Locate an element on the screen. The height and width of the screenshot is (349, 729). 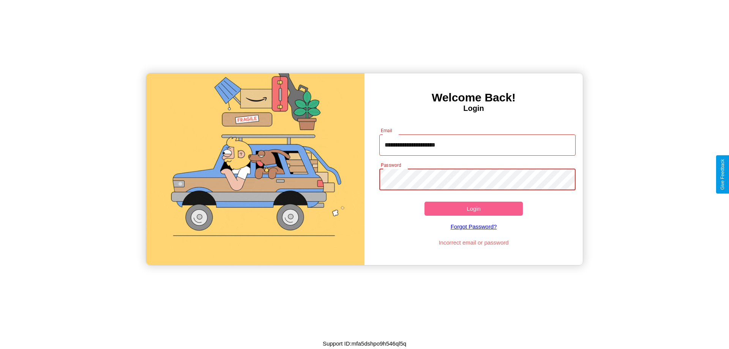
a: Forgot Password? is located at coordinates (474, 226).